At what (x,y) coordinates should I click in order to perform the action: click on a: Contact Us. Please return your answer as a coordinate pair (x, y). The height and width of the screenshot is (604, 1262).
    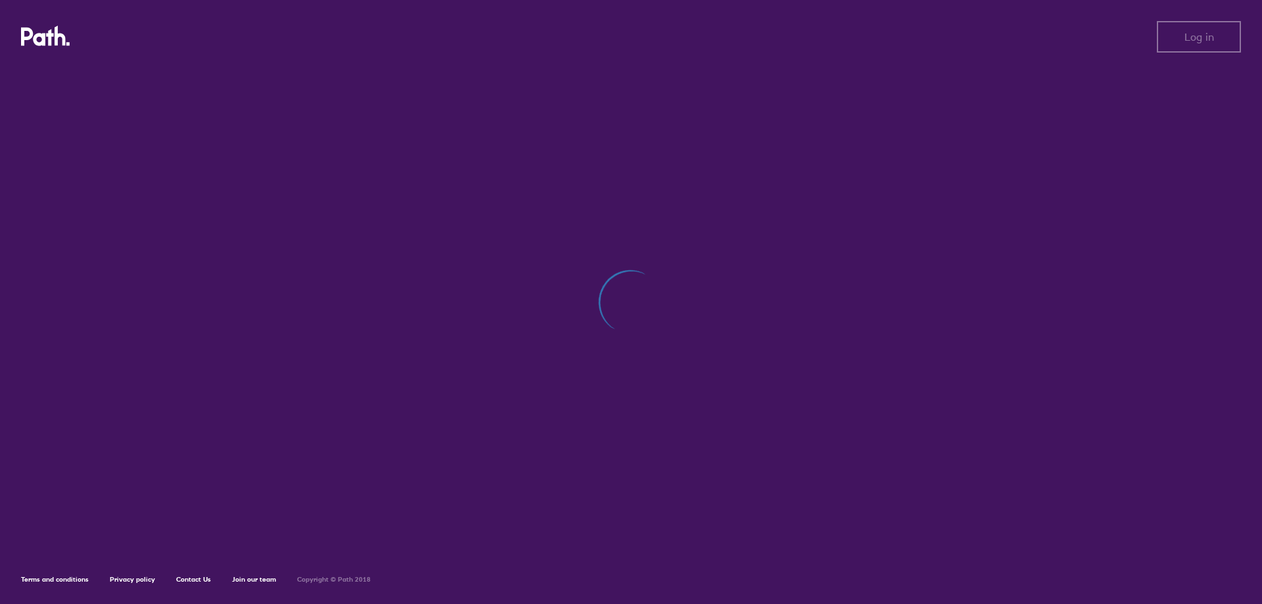
    Looking at the image, I should click on (193, 579).